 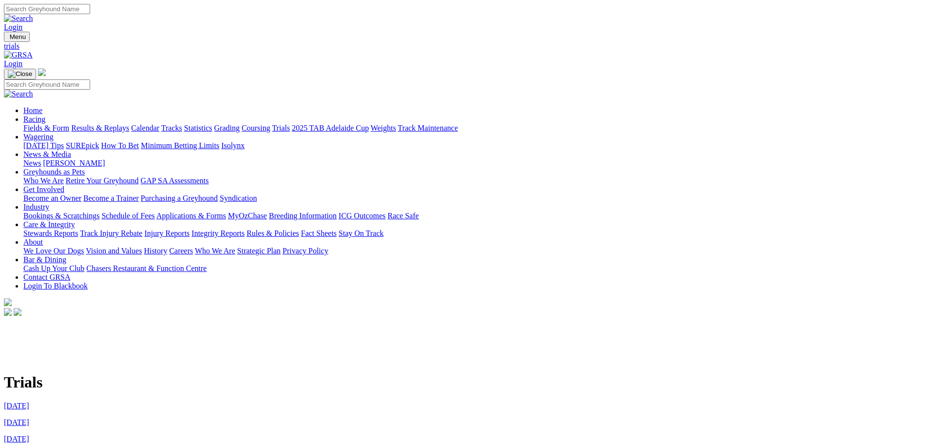 I want to click on img: Close, so click(x=20, y=74).